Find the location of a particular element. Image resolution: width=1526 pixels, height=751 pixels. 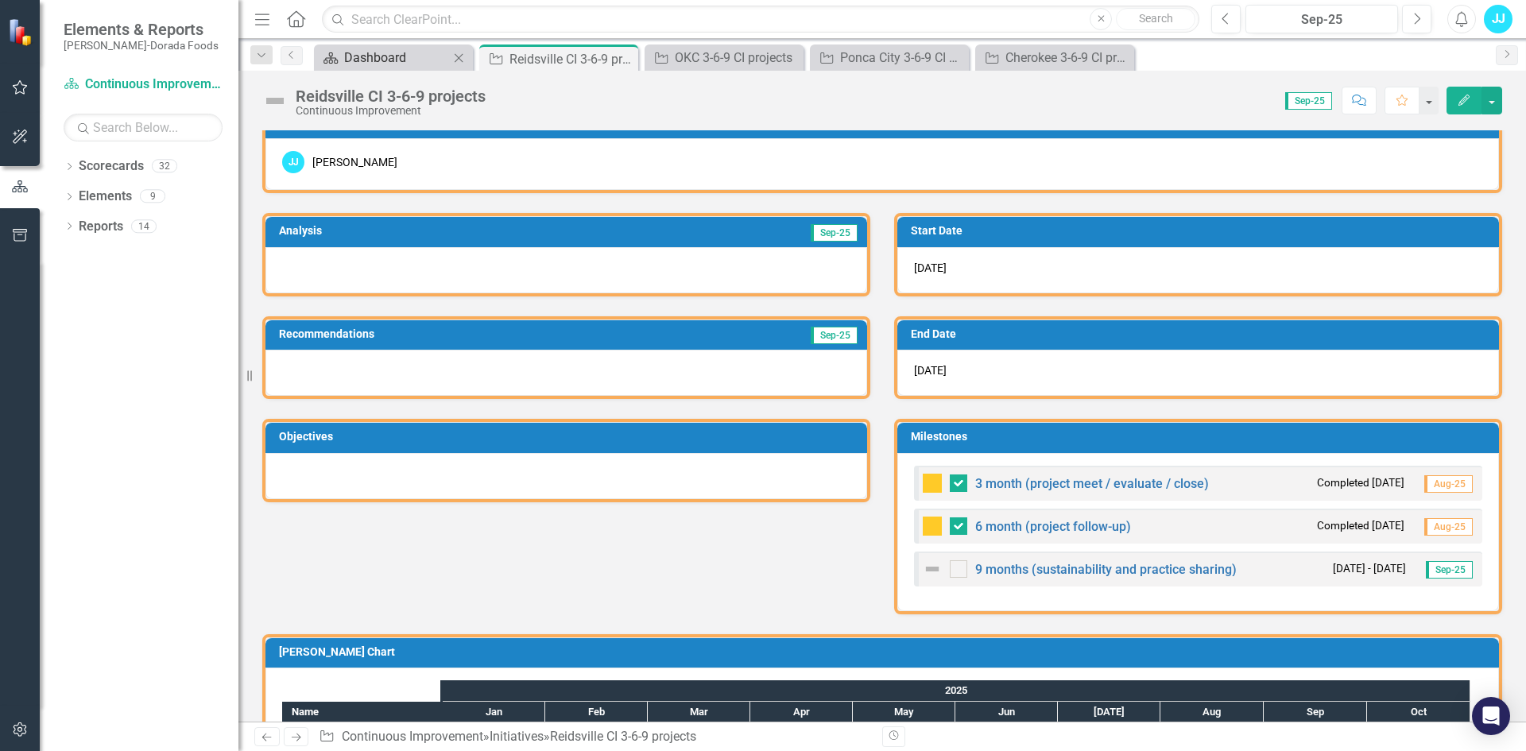

a: Initiatives is located at coordinates (517, 736).